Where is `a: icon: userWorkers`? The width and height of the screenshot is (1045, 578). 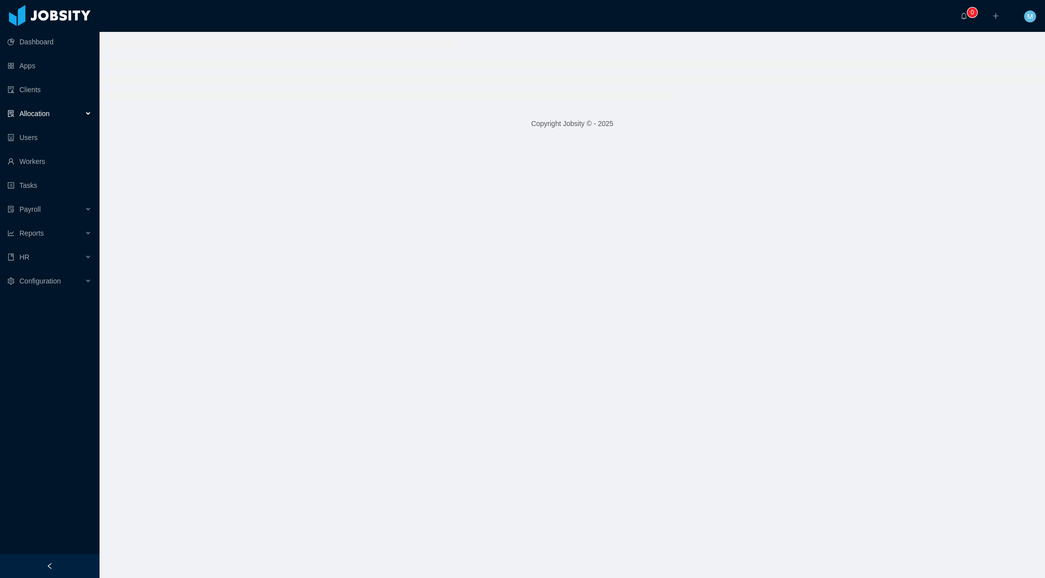
a: icon: userWorkers is located at coordinates (49, 161).